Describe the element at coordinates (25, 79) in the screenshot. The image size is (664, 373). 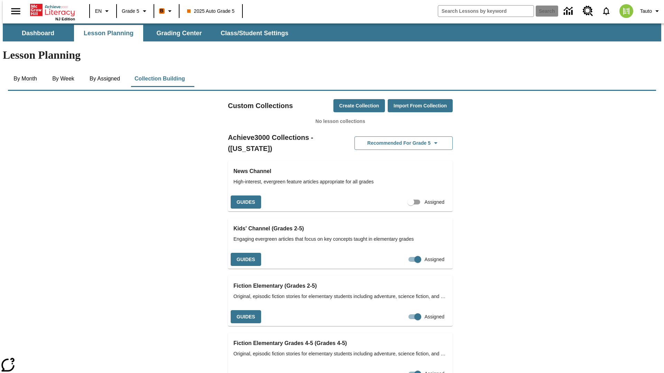
I see `button: By Month` at that location.